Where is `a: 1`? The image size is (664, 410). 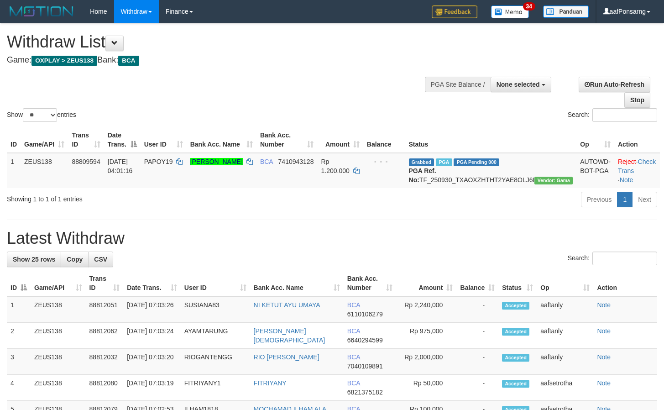
a: 1 is located at coordinates (625, 199).